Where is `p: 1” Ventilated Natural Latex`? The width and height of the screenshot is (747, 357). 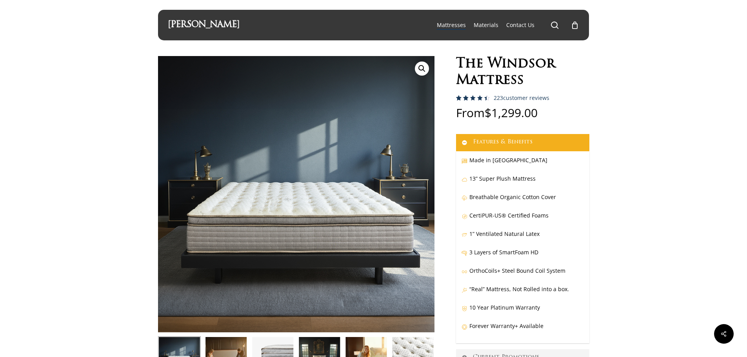 p: 1” Ventilated Natural Latex is located at coordinates (522, 238).